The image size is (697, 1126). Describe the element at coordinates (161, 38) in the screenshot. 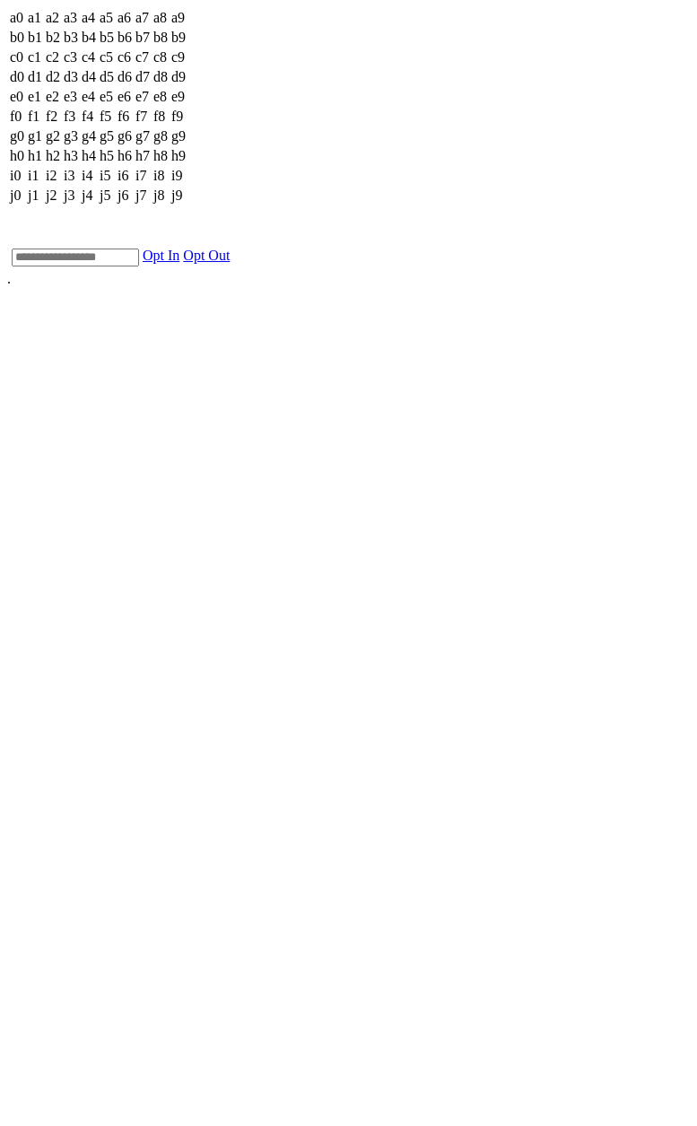

I see `td: b8` at that location.